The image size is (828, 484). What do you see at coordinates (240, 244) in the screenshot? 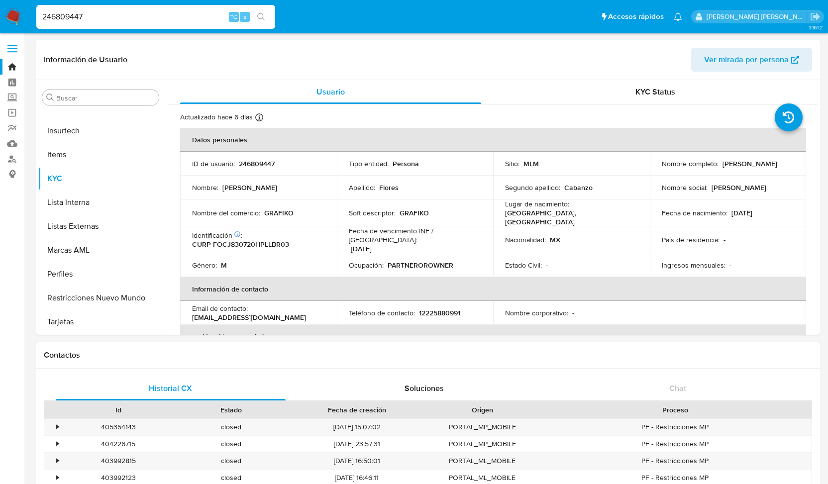
I see `p: CURP FOCJ830720HPLLBR03` at bounding box center [240, 244].